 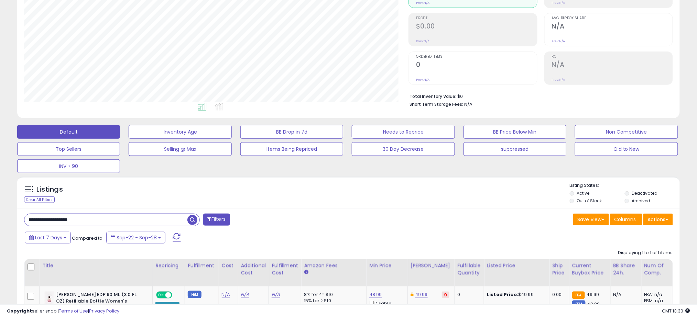 I want to click on div: 8% for <= $10, so click(x=333, y=295).